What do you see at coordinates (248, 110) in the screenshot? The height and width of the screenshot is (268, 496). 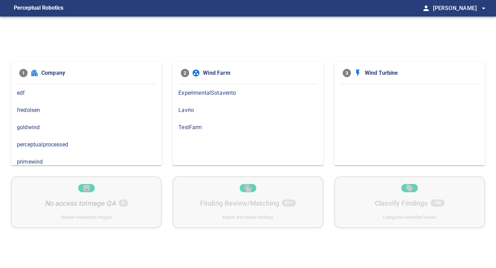 I see `div: Lavrio` at bounding box center [248, 110].